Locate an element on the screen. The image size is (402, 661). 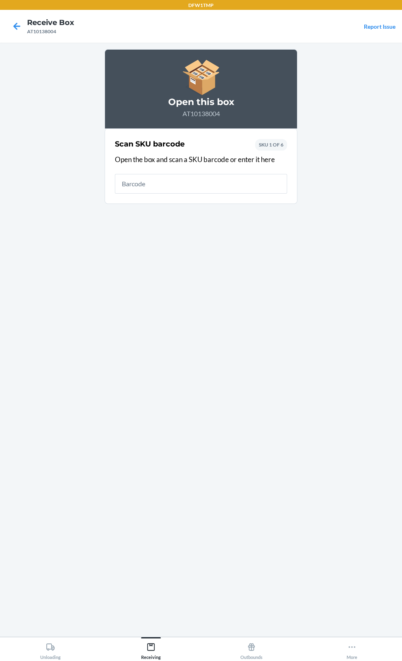
button: Receiving is located at coordinates (151, 649).